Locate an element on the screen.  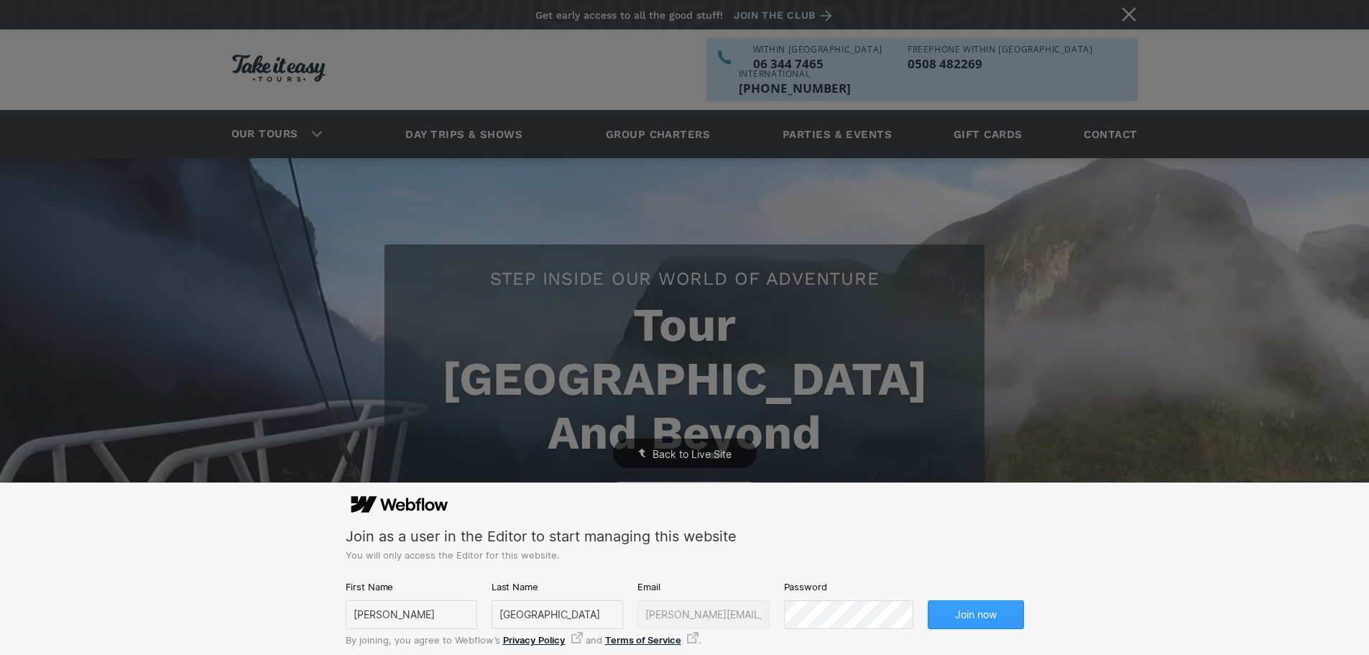
button: Join now is located at coordinates (976, 614).